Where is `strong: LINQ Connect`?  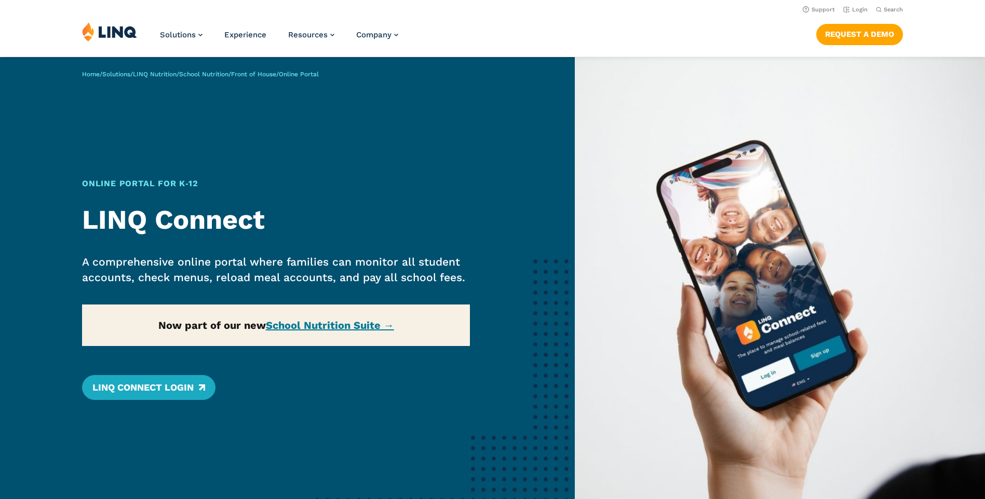 strong: LINQ Connect is located at coordinates (173, 220).